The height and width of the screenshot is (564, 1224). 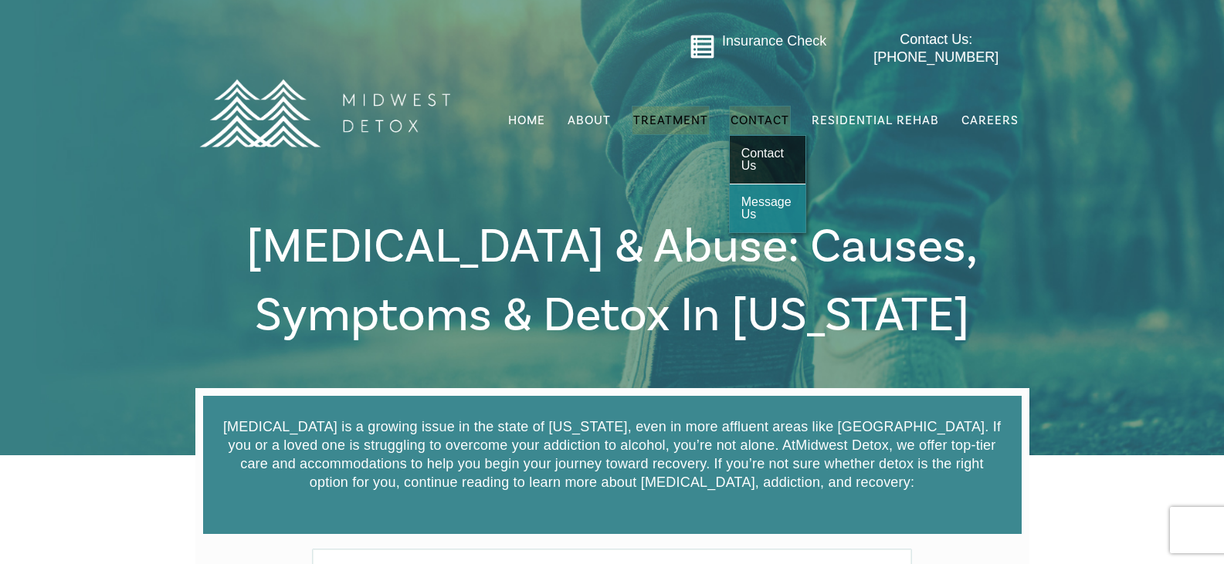 I want to click on a: Go to midwestdetox.com/message-form-page/, so click(x=702, y=49).